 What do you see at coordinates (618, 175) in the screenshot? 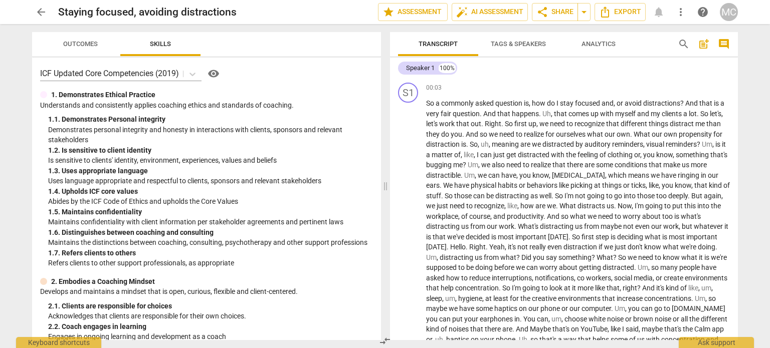
I see `span: which` at bounding box center [618, 175].